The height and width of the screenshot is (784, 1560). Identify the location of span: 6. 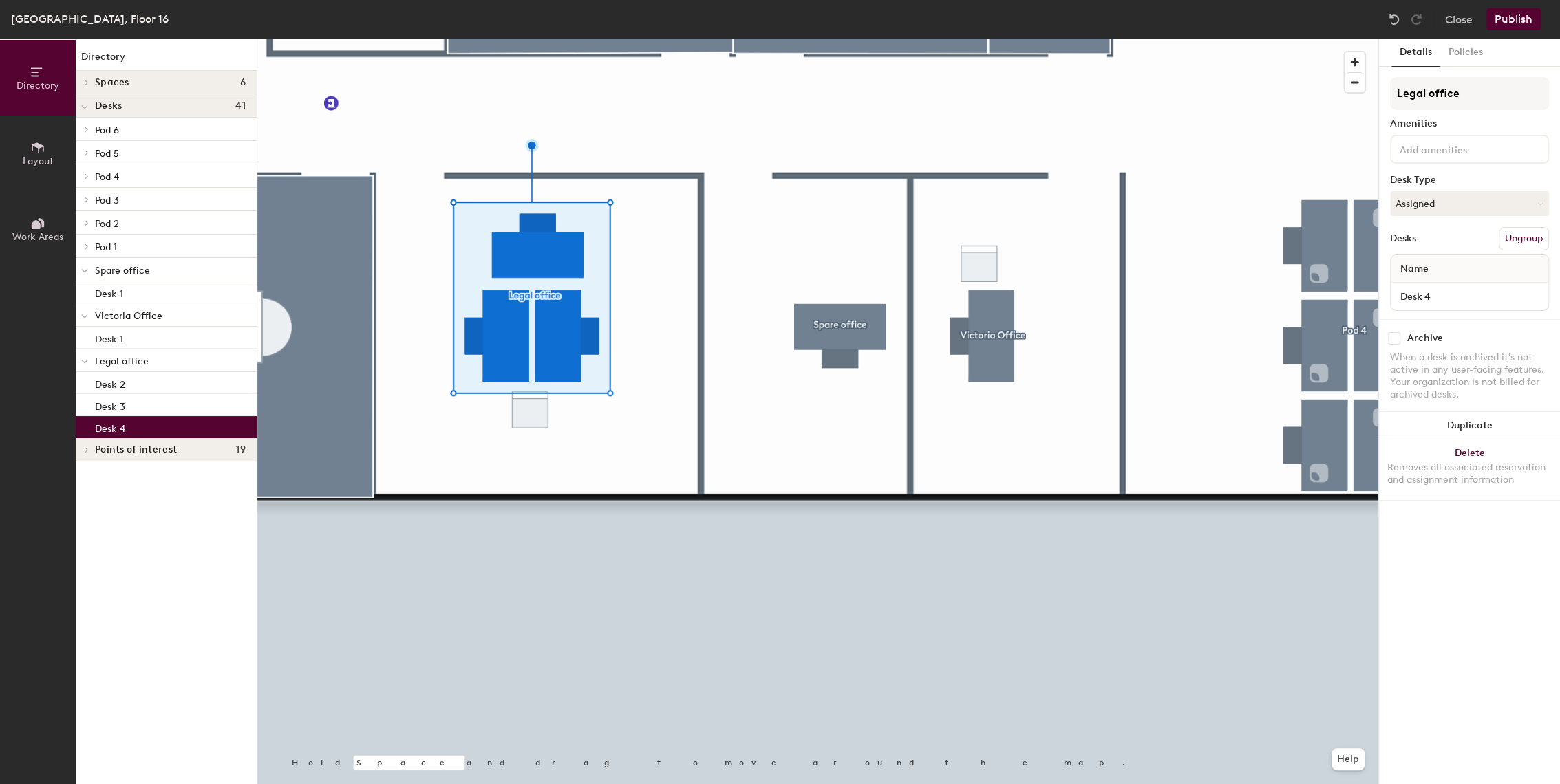
(243, 83).